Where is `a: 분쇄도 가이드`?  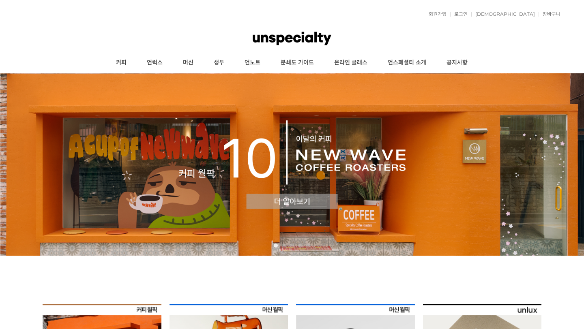 a: 분쇄도 가이드 is located at coordinates (297, 63).